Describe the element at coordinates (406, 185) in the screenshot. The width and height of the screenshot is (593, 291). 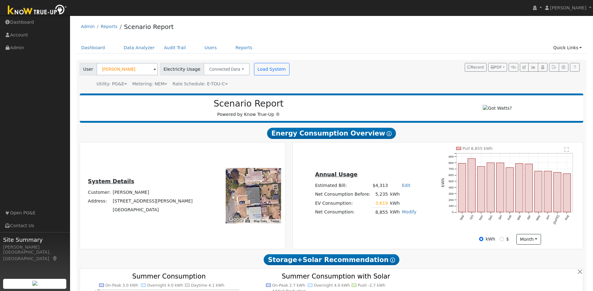
I see `a: Edit` at that location.